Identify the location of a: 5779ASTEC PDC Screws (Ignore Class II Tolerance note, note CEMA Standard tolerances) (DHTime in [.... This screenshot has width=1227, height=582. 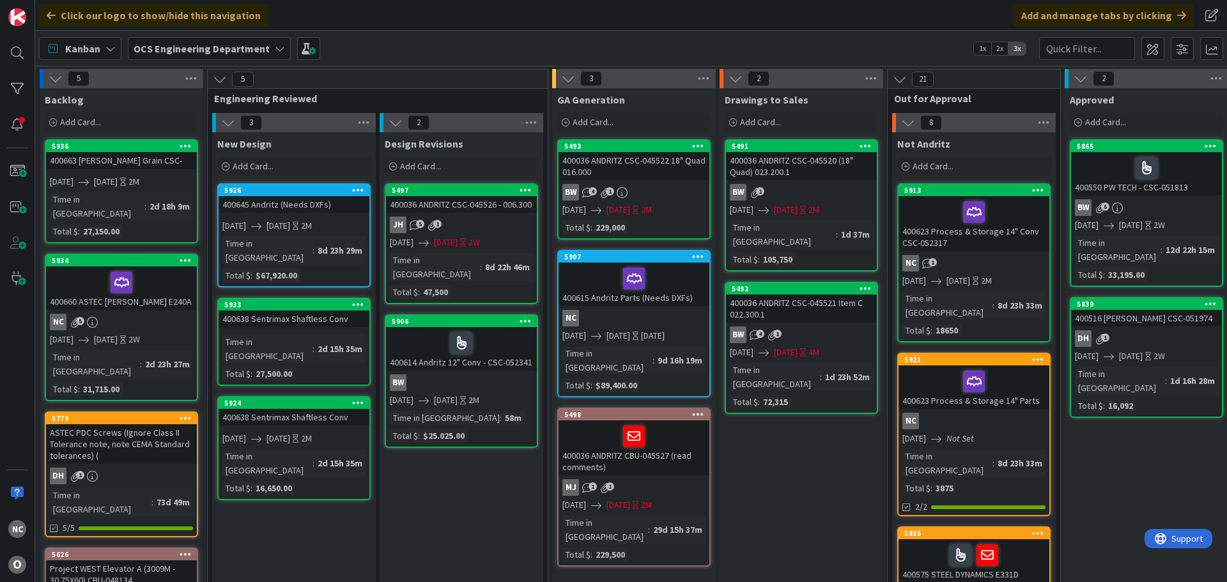
(121, 474).